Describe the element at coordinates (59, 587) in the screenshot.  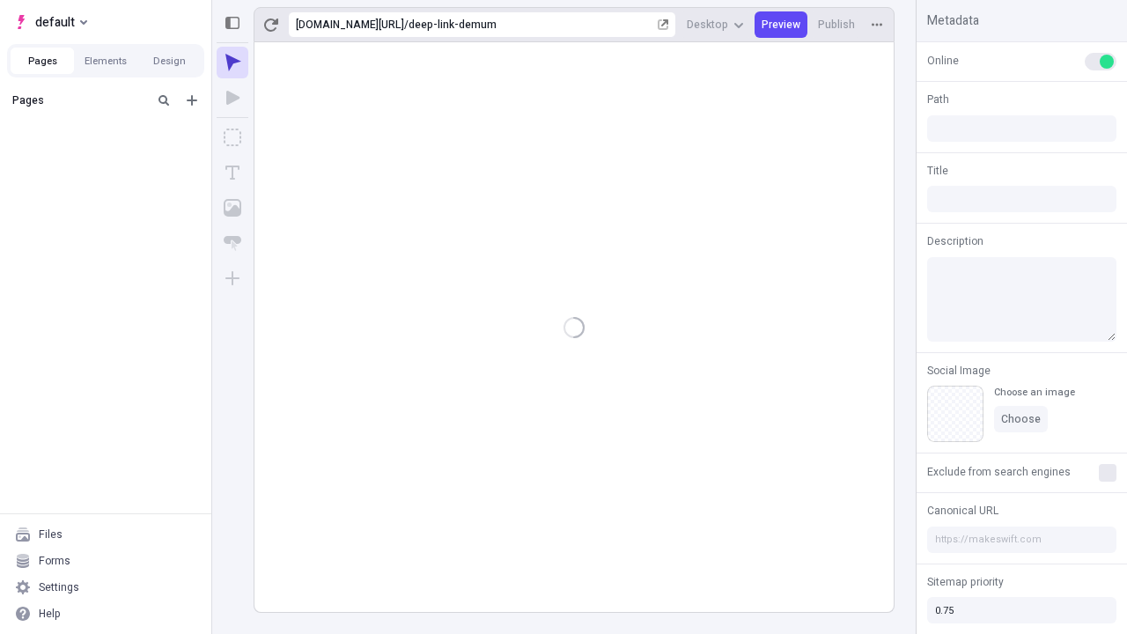
I see `div: Settings` at that location.